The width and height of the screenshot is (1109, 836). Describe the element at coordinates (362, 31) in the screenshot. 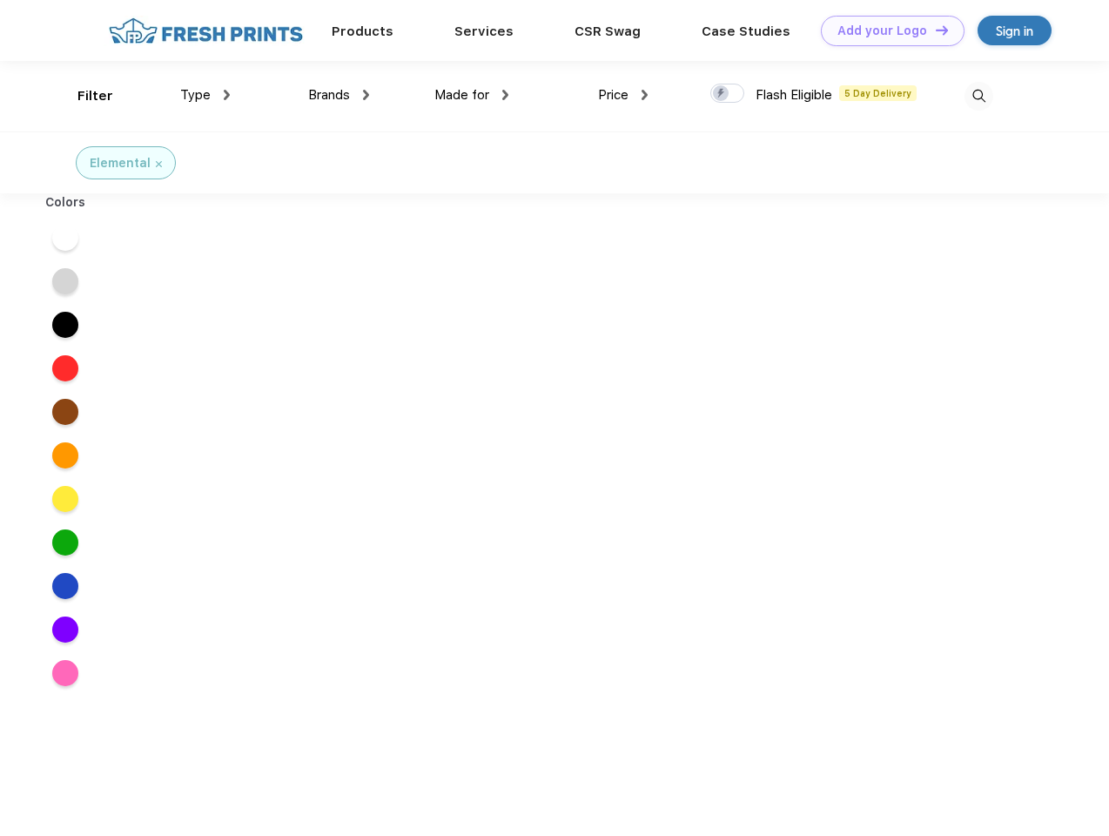

I see `a: Products` at that location.